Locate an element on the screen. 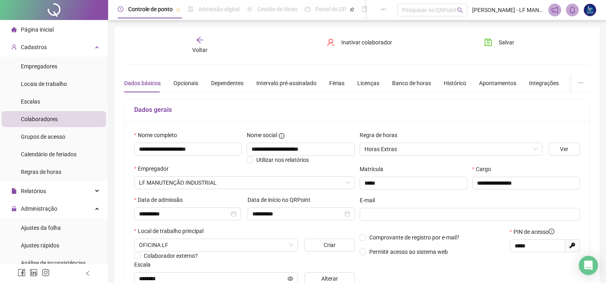  span: Horas Extras is located at coordinates (451, 149).